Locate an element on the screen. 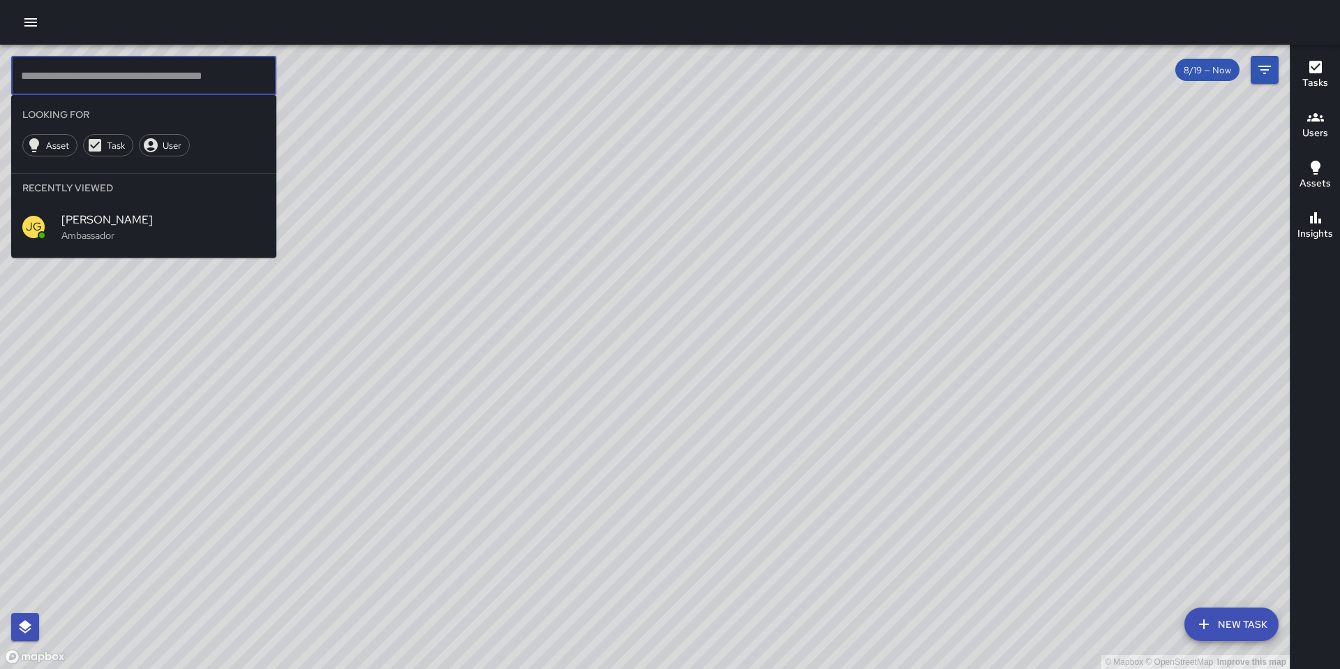 Image resolution: width=1340 pixels, height=669 pixels. h6: Assets is located at coordinates (1315, 184).